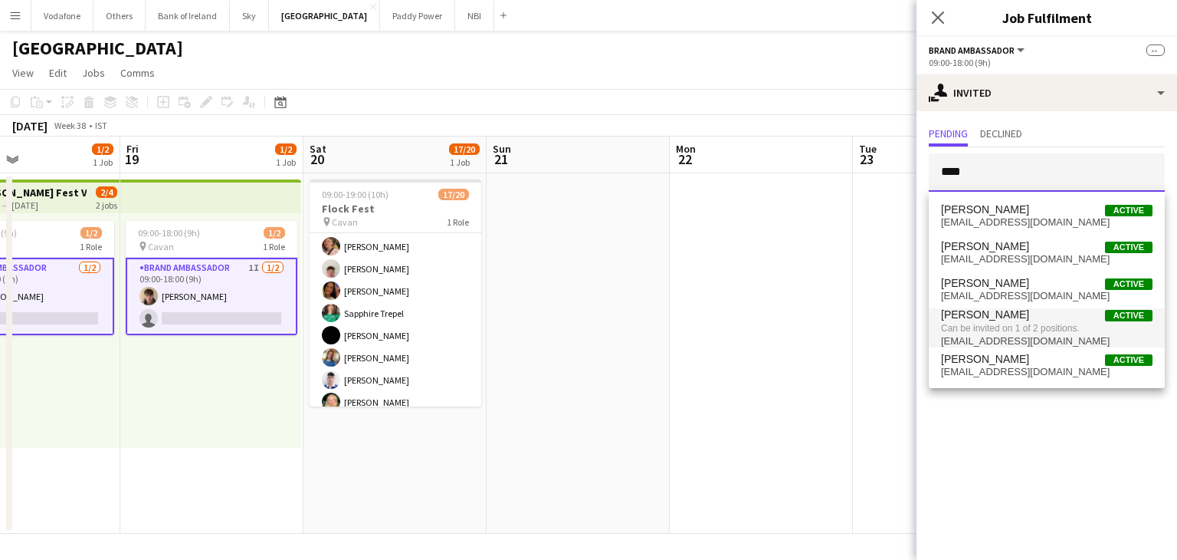 The width and height of the screenshot is (1177, 560). Describe the element at coordinates (355, 194) in the screenshot. I see `span: 09:00-19:00 (10h)` at that location.